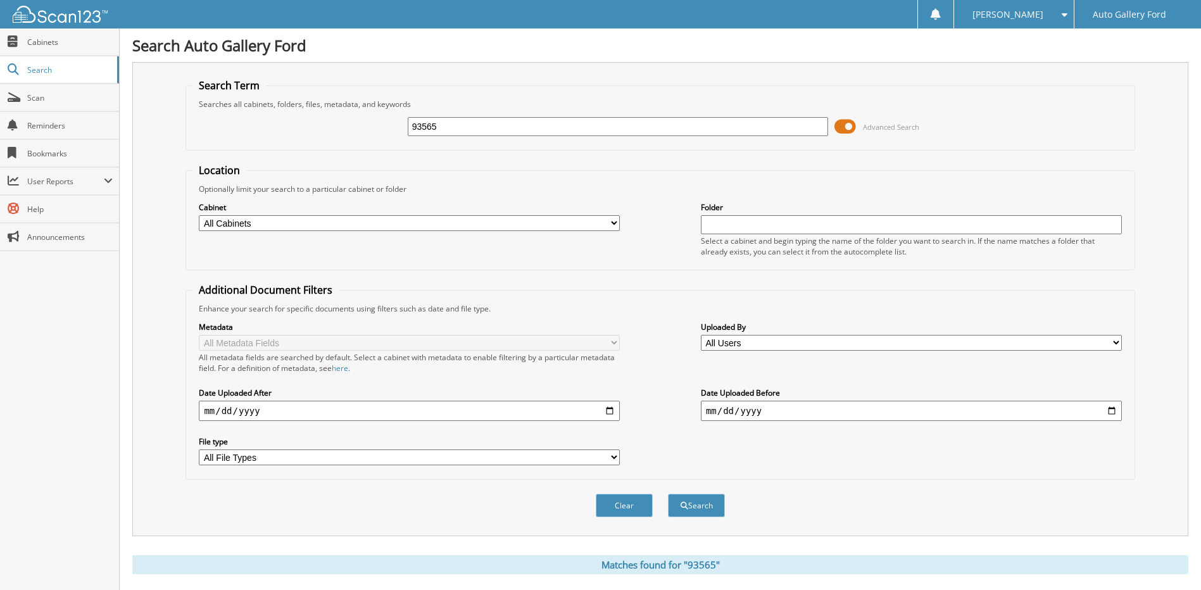  I want to click on span: Auto Gallery Ford, so click(1130, 15).